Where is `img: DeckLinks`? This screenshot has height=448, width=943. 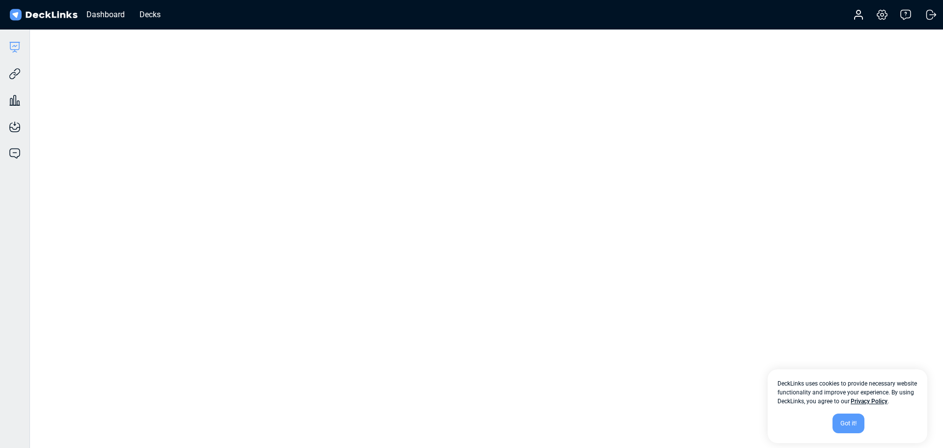 img: DeckLinks is located at coordinates (43, 15).